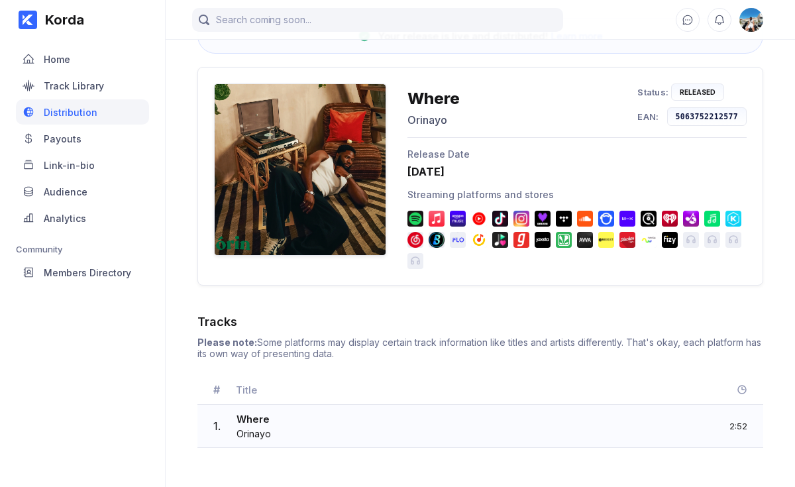 The width and height of the screenshot is (795, 487). I want to click on div: Released, so click(698, 92).